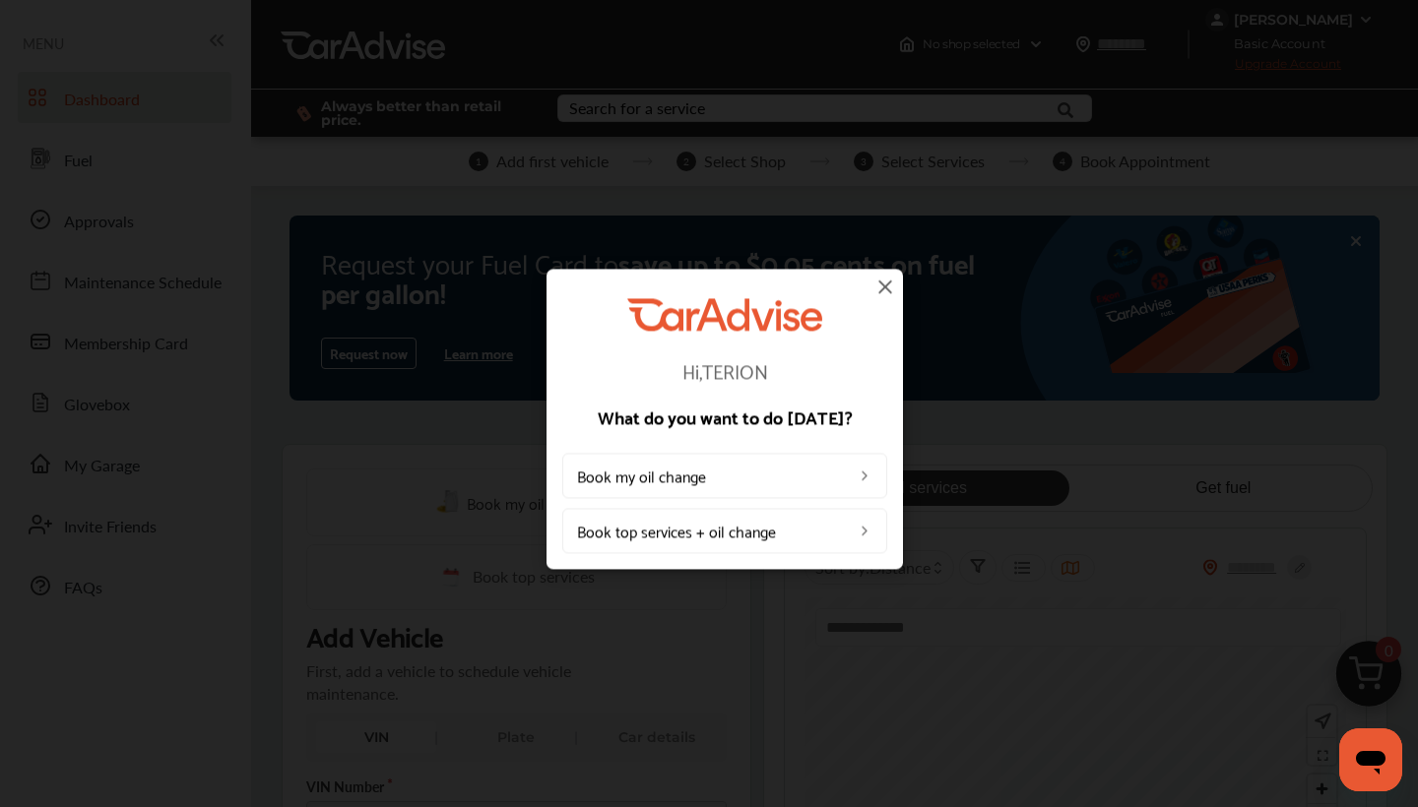 The width and height of the screenshot is (1418, 807). I want to click on img: CarAdvise Logo, so click(725, 314).